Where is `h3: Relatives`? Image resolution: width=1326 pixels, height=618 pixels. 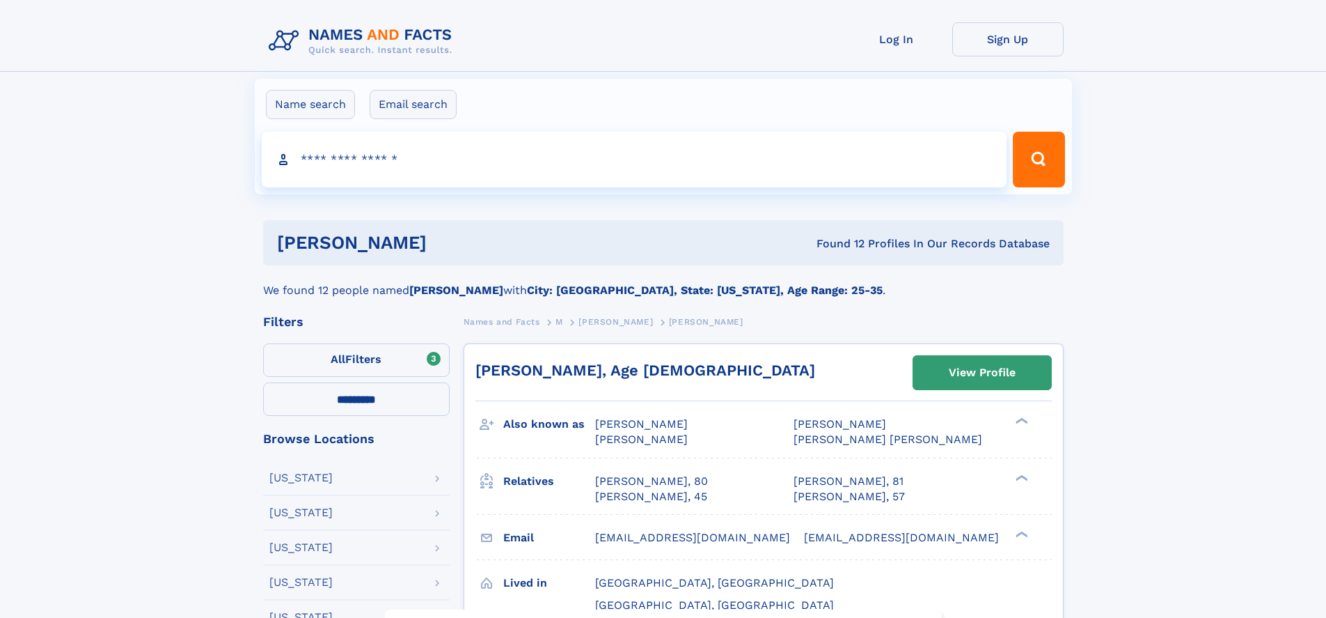
h3: Relatives is located at coordinates (549, 481).